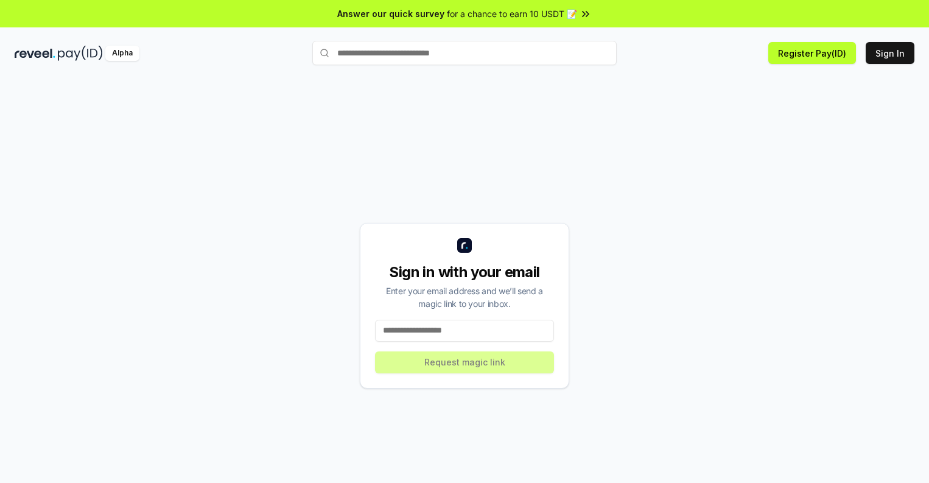 The width and height of the screenshot is (929, 483). What do you see at coordinates (465, 297) in the screenshot?
I see `div: Enter your email address and we’ll send a magic link to your inbox.` at bounding box center [465, 297].